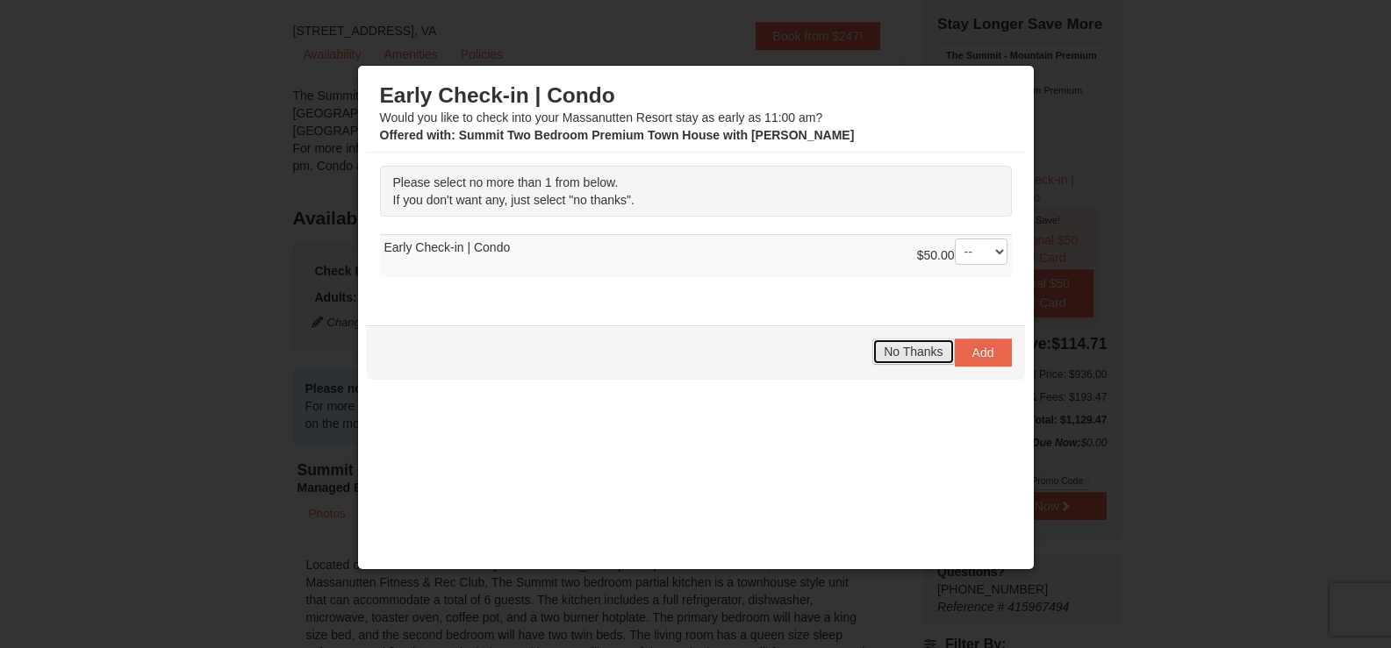  Describe the element at coordinates (983, 353) in the screenshot. I see `span: Add` at that location.